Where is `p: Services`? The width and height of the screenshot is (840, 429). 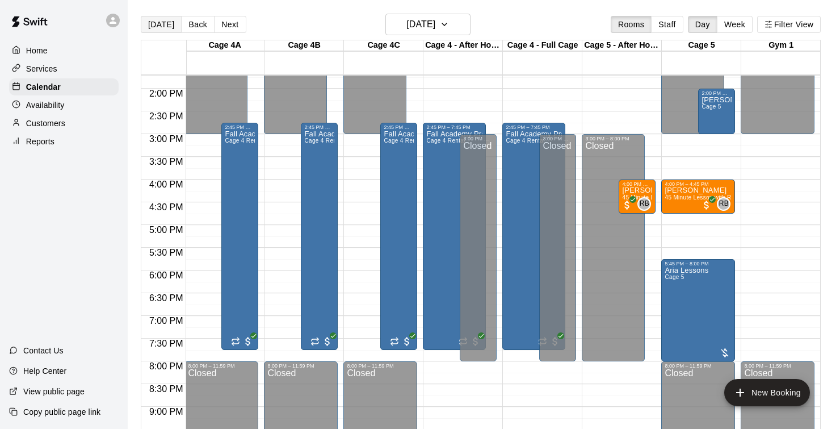
p: Services is located at coordinates (41, 69).